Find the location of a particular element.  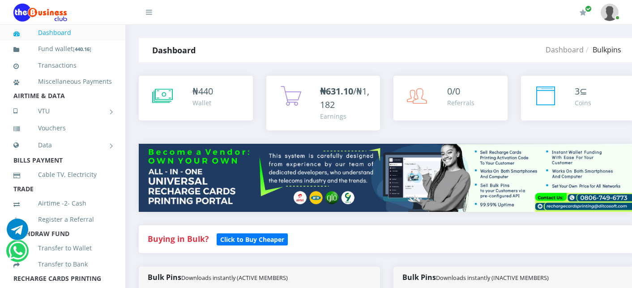

b: ₦631.10 is located at coordinates (337, 91).